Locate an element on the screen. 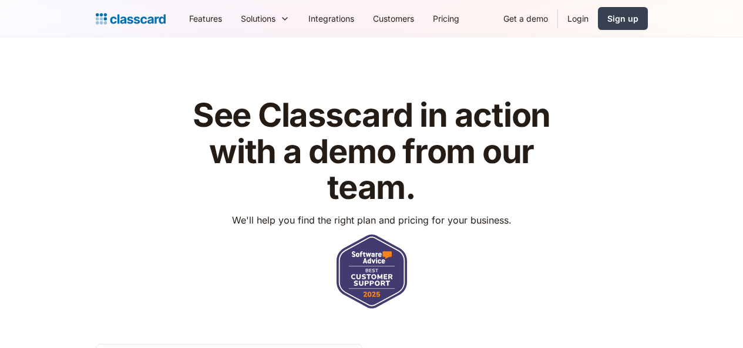  a: Customers is located at coordinates (394, 18).